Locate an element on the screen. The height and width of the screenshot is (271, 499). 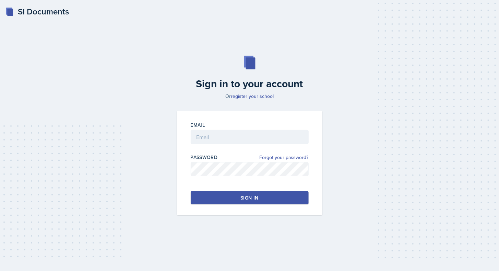
input: Email is located at coordinates (250, 137).